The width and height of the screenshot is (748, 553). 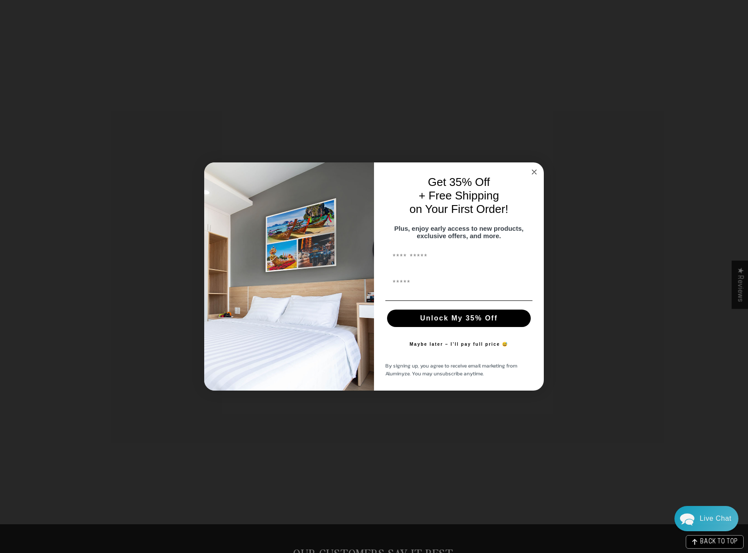 I want to click on span: on Your First Order!, so click(x=459, y=209).